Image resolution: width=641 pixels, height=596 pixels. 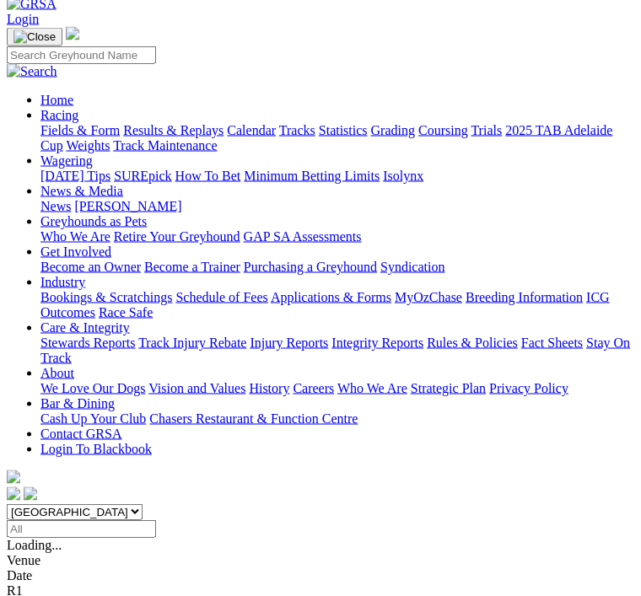 I want to click on a: About, so click(x=57, y=373).